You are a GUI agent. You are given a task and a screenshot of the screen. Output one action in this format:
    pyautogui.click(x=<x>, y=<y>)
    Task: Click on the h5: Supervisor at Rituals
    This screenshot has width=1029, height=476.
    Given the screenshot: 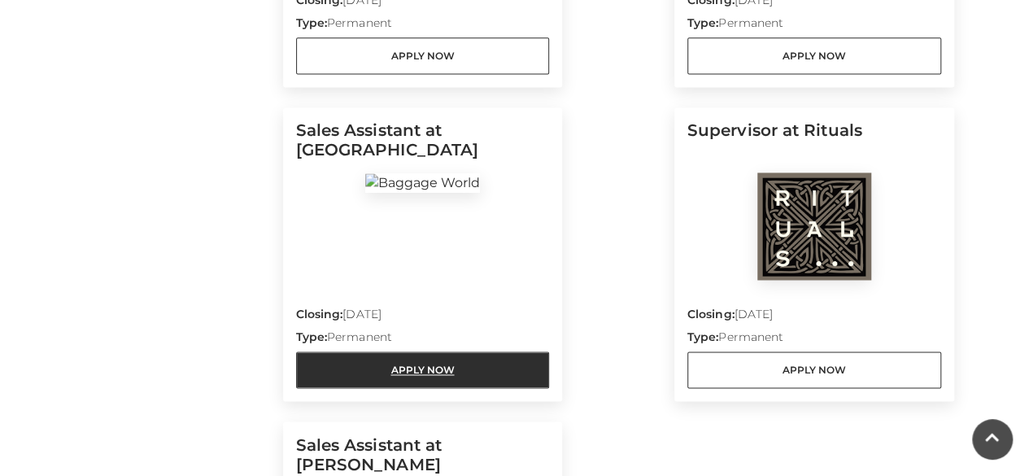 What is the action you would take?
    pyautogui.click(x=814, y=146)
    